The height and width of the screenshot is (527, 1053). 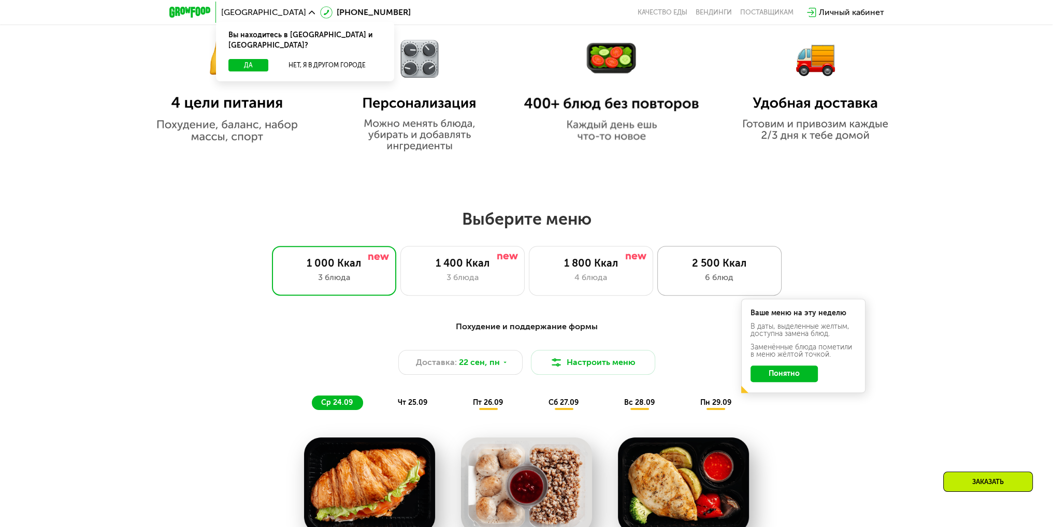 I want to click on div: 1 000 Ккал, so click(x=334, y=263).